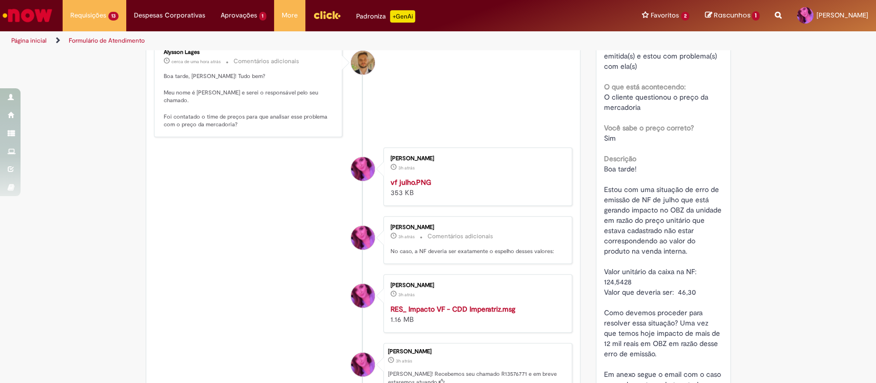  What do you see at coordinates (648, 128) in the screenshot?
I see `b: Você sabe o preço correto?` at bounding box center [648, 128].